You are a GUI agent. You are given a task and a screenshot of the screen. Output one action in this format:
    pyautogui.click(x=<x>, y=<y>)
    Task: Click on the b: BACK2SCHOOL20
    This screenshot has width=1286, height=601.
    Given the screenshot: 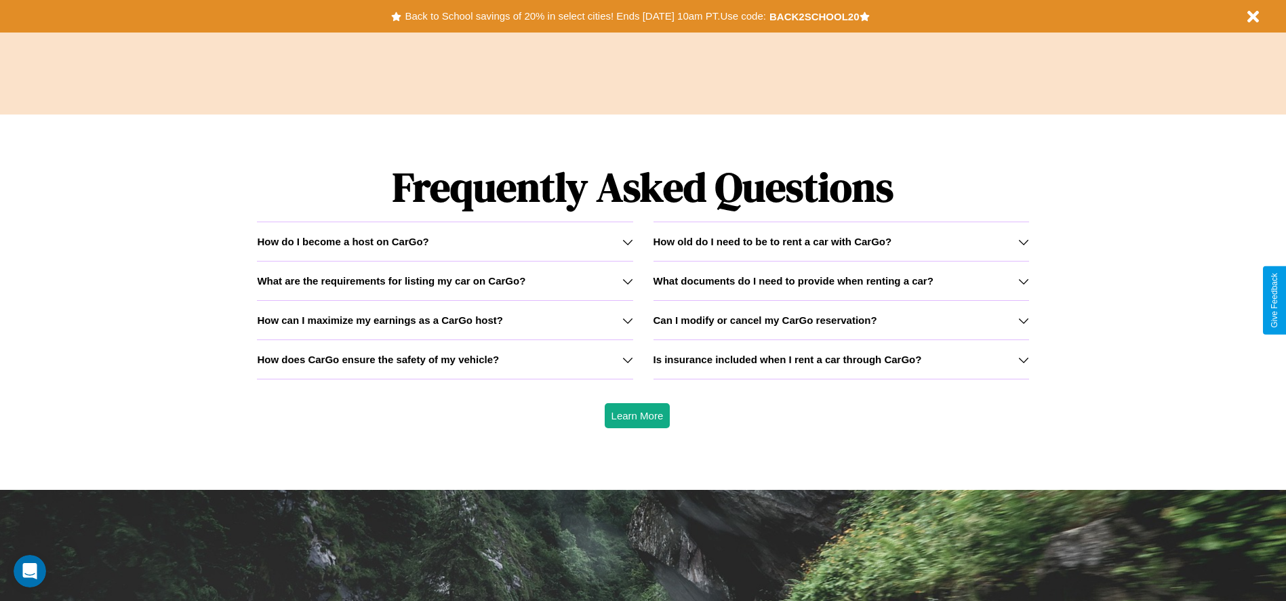 What is the action you would take?
    pyautogui.click(x=814, y=16)
    